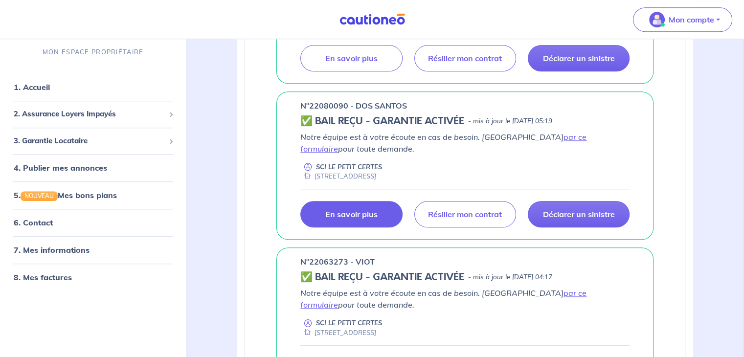  I want to click on a: 7. Mes informations, so click(51, 250).